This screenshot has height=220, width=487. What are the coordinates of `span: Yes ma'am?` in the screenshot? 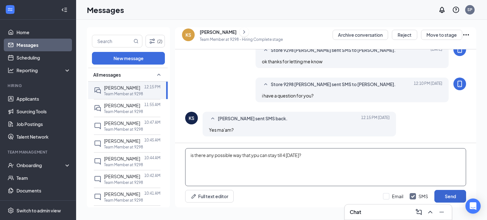 It's located at (221, 130).